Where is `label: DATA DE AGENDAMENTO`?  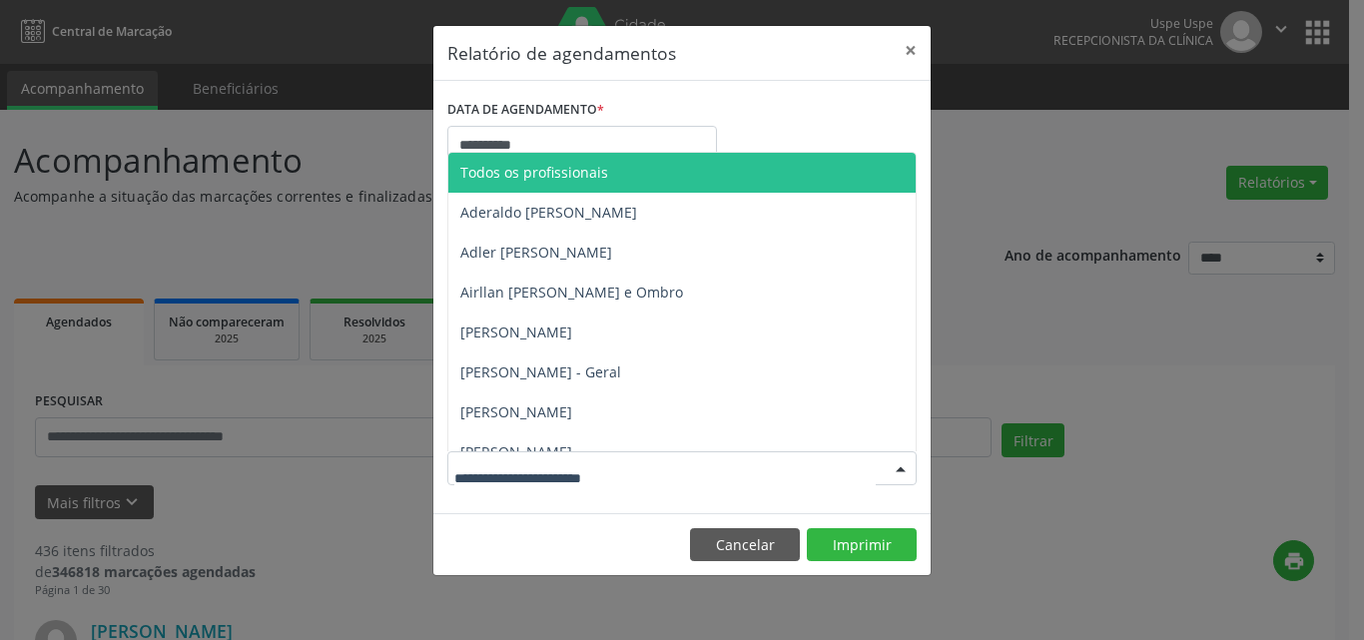 label: DATA DE AGENDAMENTO is located at coordinates (525, 110).